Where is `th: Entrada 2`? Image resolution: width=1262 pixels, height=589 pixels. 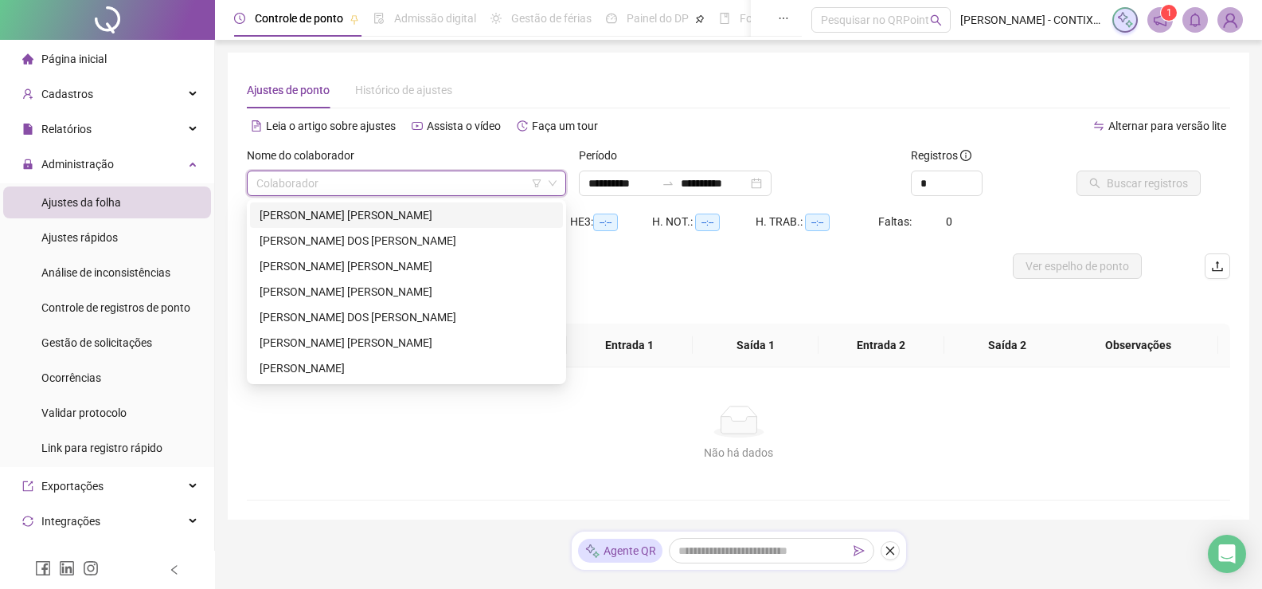
th: Entrada 2 is located at coordinates (882, 345).